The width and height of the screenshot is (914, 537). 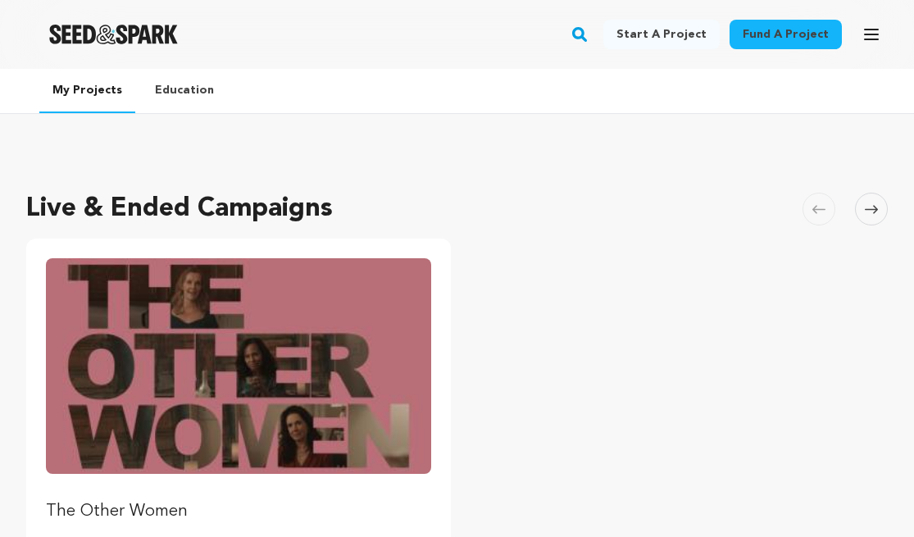 What do you see at coordinates (113, 34) in the screenshot?
I see `a: Seed&Spark Homepage` at bounding box center [113, 34].